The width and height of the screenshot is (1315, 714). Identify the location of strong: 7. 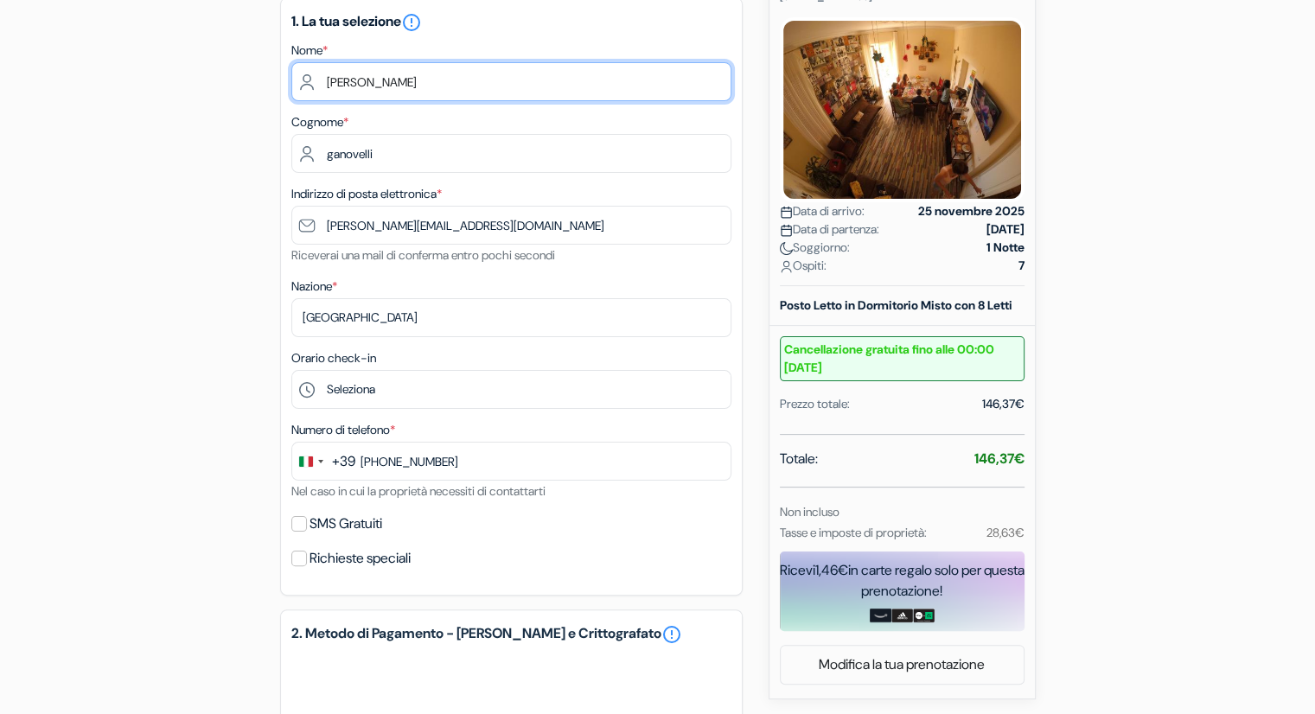
(1021, 265).